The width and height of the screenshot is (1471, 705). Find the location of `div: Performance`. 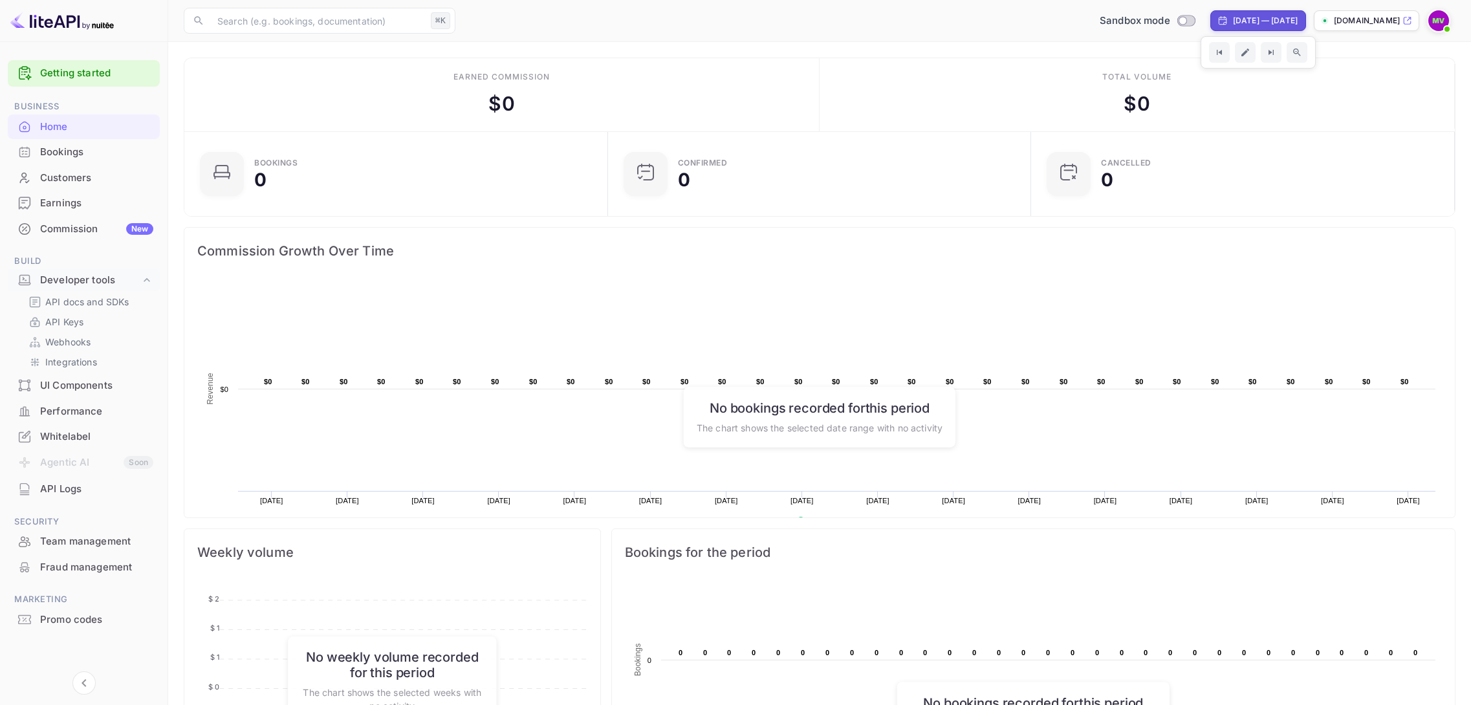

div: Performance is located at coordinates (83, 411).